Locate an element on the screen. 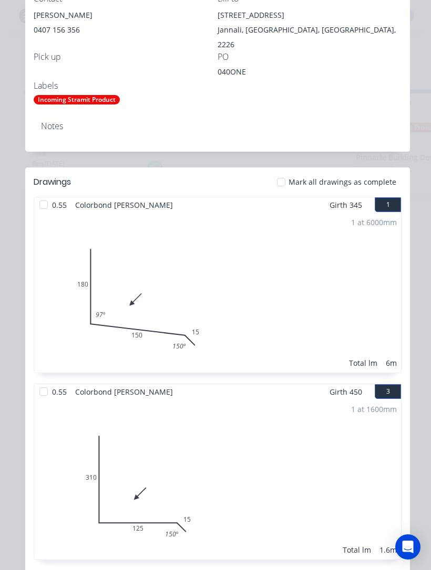 The width and height of the screenshot is (431, 570). div: 1 at 1600mm is located at coordinates (373, 409).